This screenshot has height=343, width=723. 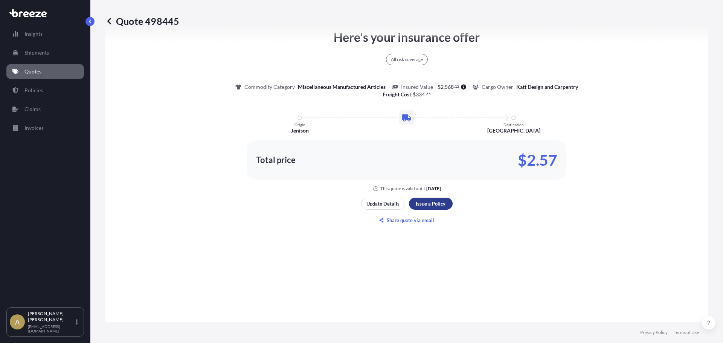 I want to click on span: 334, so click(x=420, y=94).